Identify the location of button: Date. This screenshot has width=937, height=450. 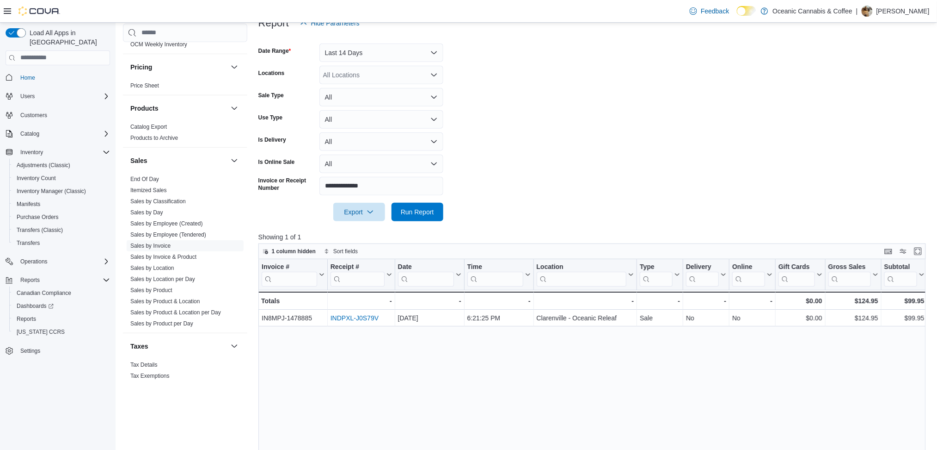
(429, 274).